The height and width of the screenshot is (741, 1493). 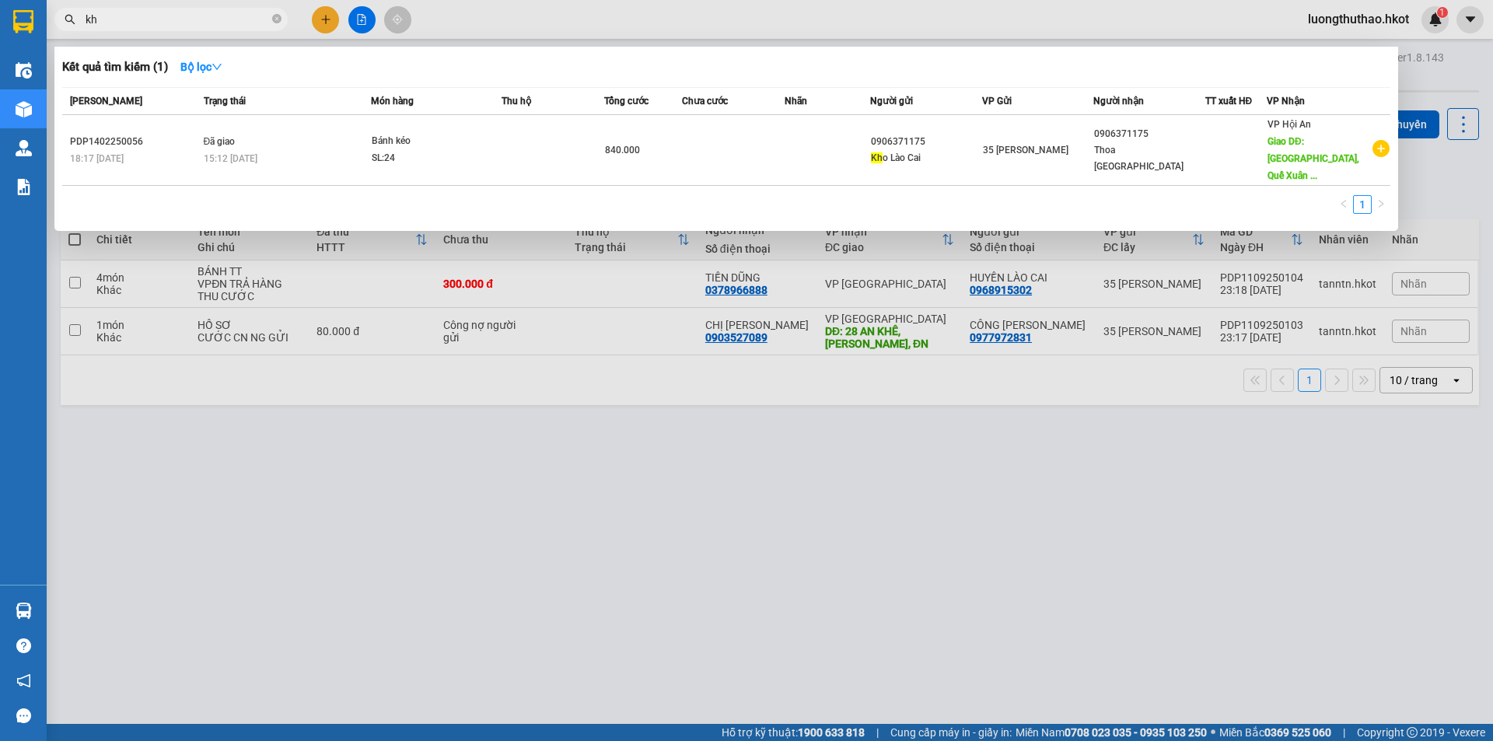 I want to click on div: SL: 24, so click(x=430, y=159).